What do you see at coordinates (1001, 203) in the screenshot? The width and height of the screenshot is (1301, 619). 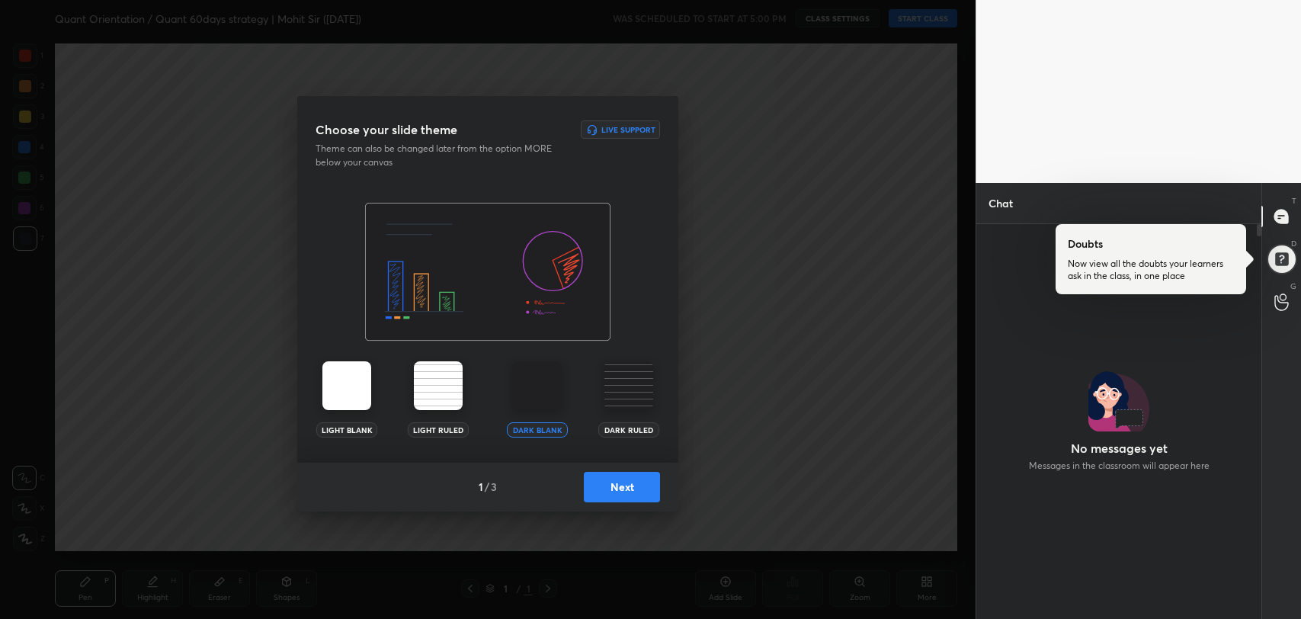 I see `p: Chat` at bounding box center [1001, 203].